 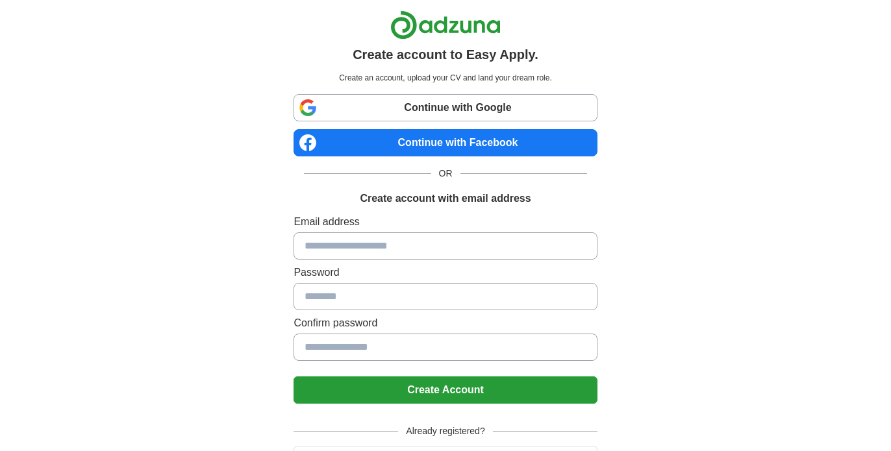 What do you see at coordinates (445, 25) in the screenshot?
I see `img: Adzuna logo` at bounding box center [445, 25].